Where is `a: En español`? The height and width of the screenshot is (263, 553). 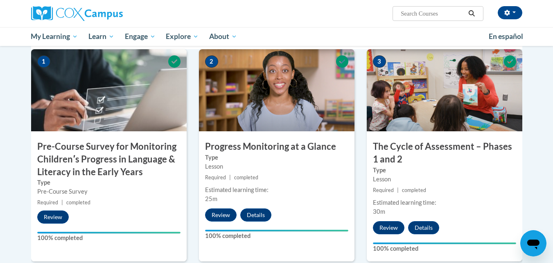 a: En español is located at coordinates (506, 36).